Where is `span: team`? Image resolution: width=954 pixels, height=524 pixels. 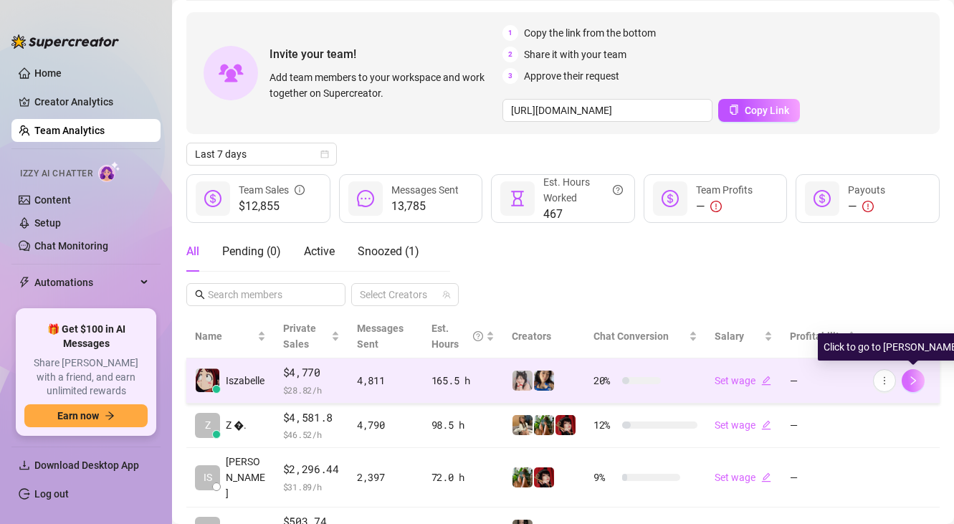
span: team is located at coordinates (446, 294).